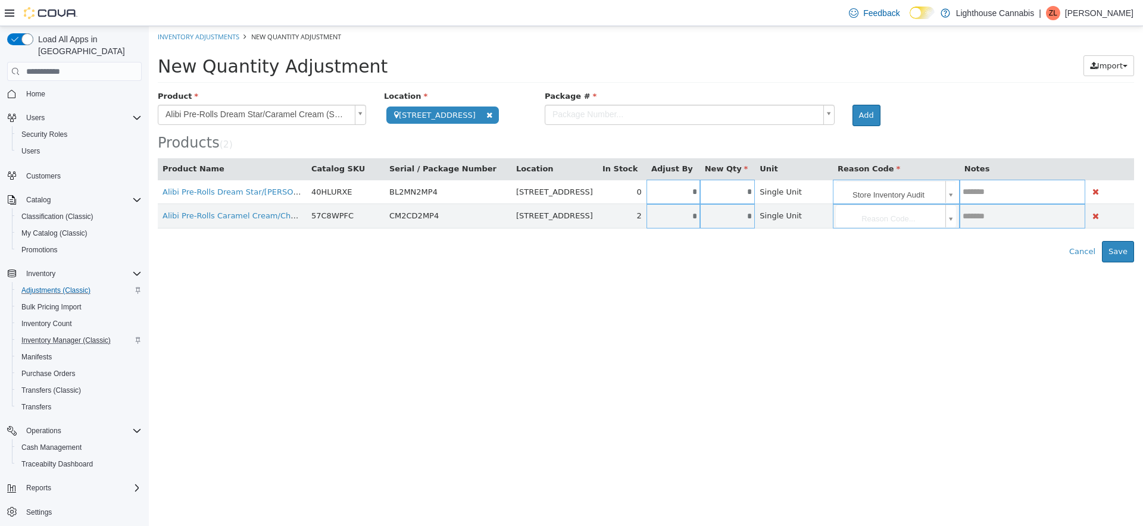 Image resolution: width=1143 pixels, height=526 pixels. I want to click on button: Settings, so click(74, 512).